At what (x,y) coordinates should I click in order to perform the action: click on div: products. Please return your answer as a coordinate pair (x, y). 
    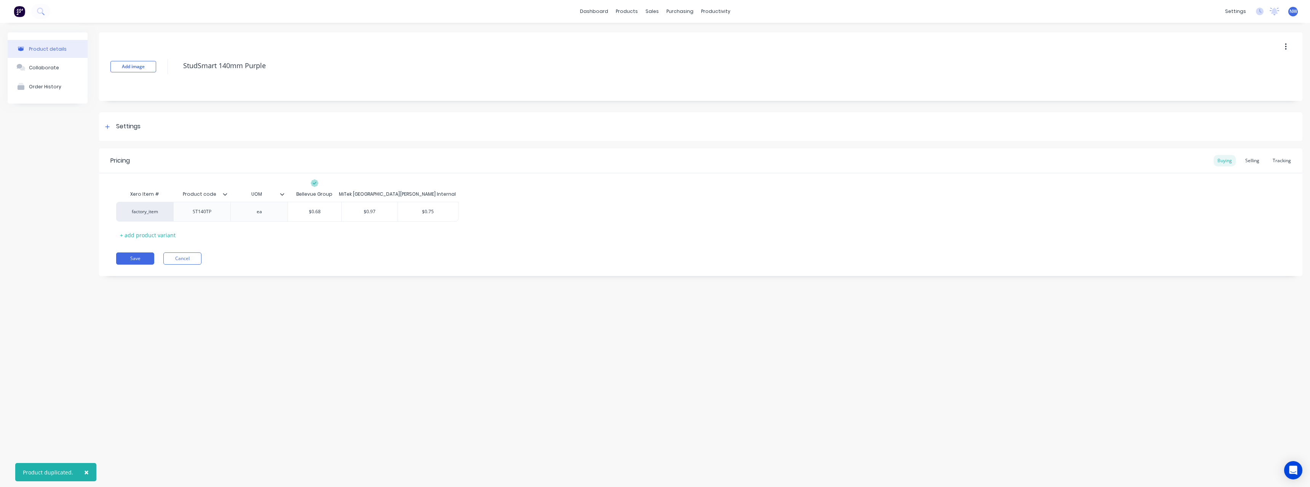
    Looking at the image, I should click on (627, 11).